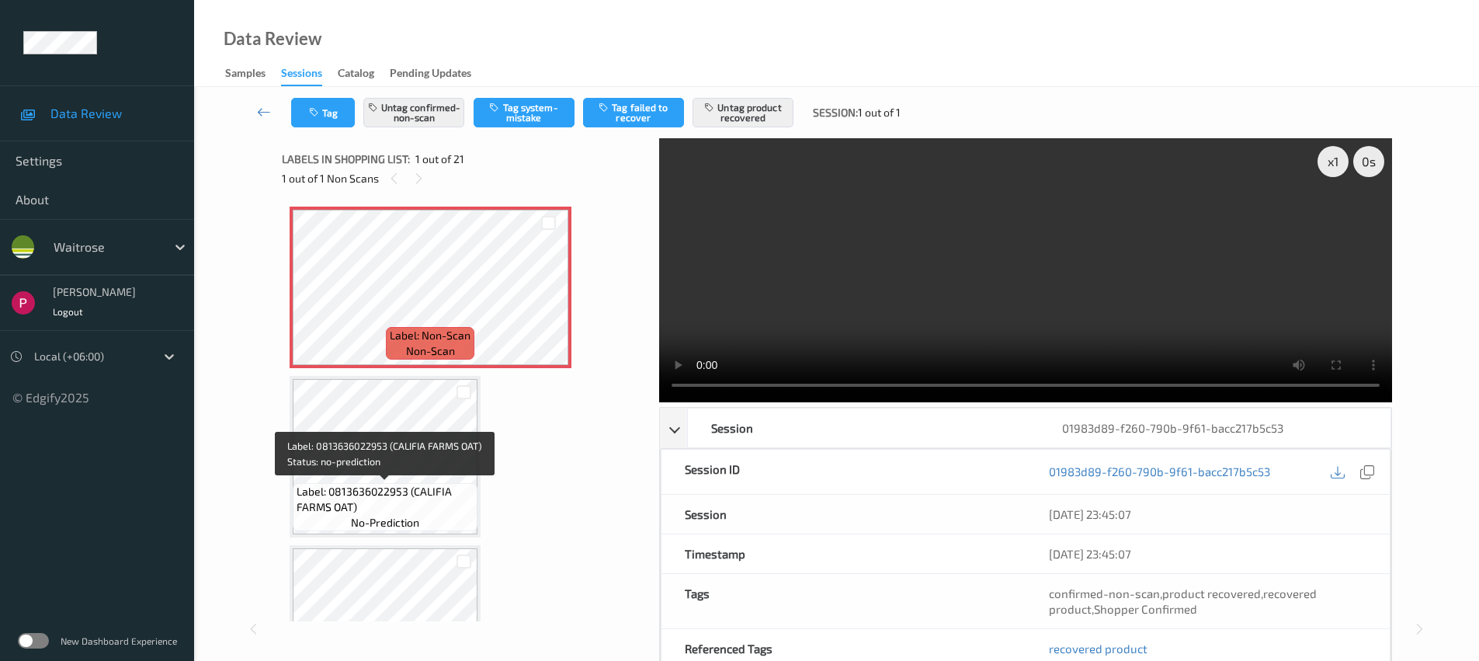 This screenshot has width=1479, height=661. I want to click on span: 1 out of 1, so click(879, 113).